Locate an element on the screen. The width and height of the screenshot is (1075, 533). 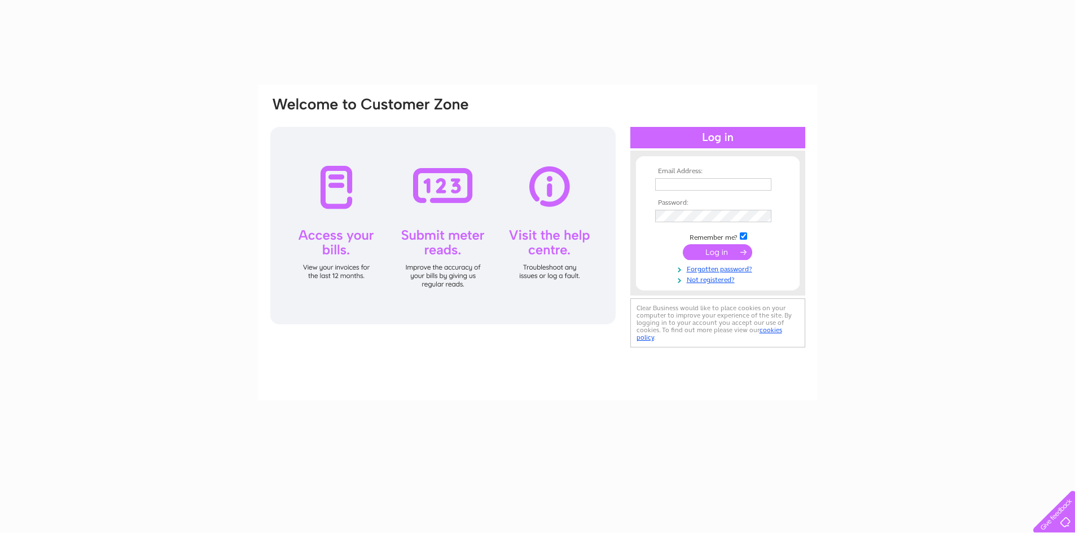
td: Remember me? is located at coordinates (718, 237).